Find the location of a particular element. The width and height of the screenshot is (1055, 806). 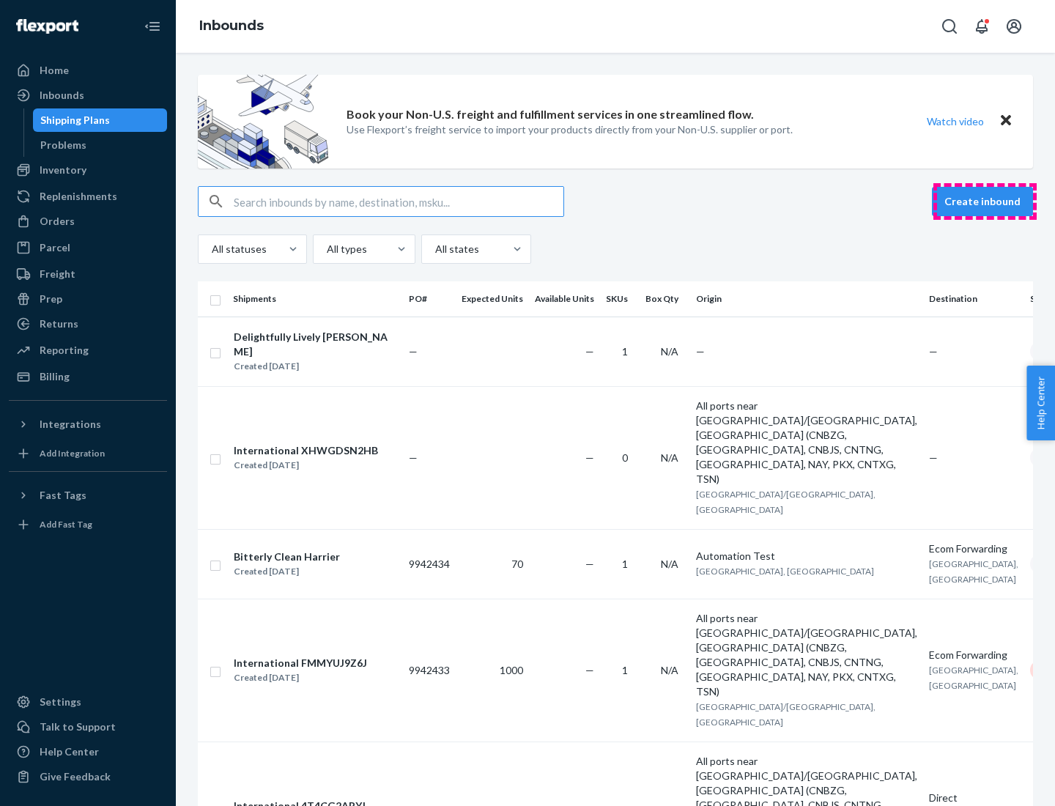

td: 9942434 is located at coordinates (429, 563).